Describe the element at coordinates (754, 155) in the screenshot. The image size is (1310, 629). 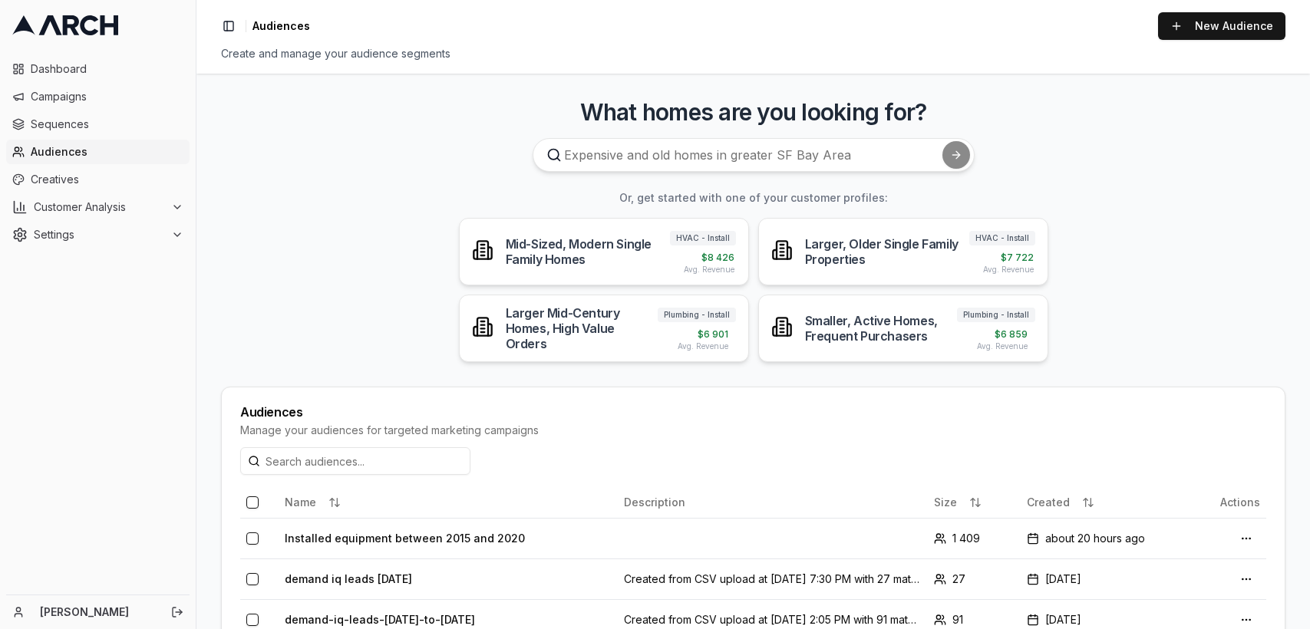
I see `input: Expensive and old homes in greater SF Bay Area` at that location.